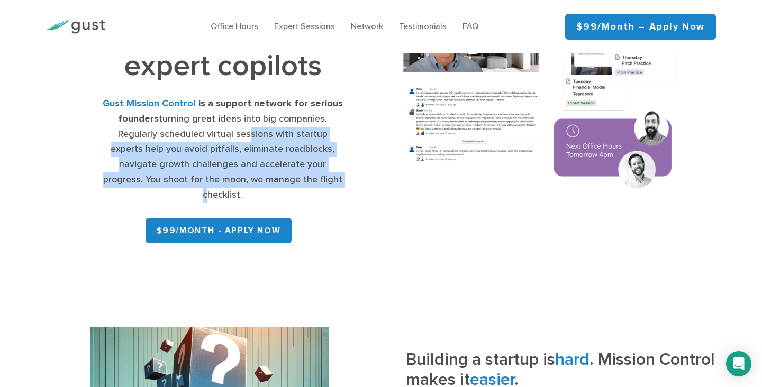  What do you see at coordinates (640, 26) in the screenshot?
I see `a: $99/month – Apply Now` at bounding box center [640, 26].